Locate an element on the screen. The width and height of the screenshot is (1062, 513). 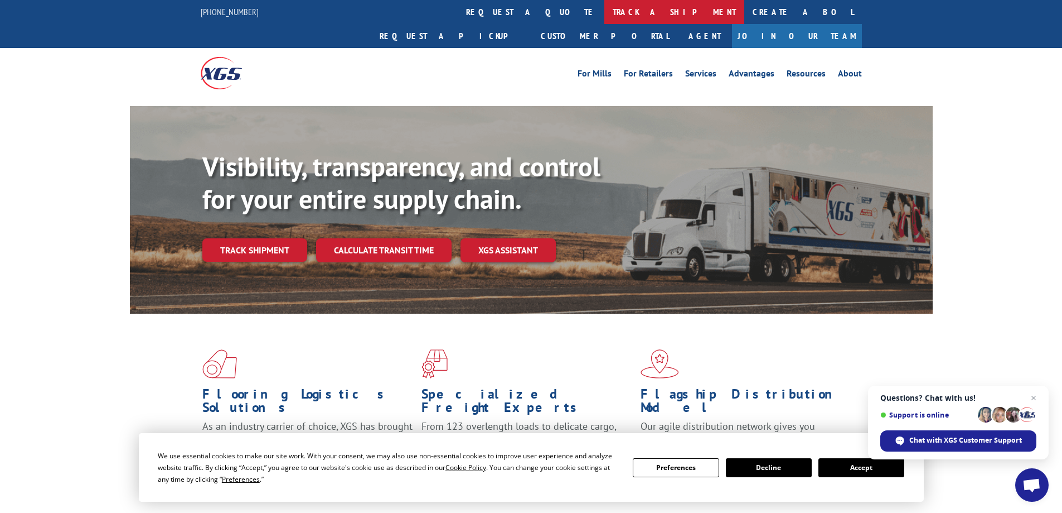
span: Cookie Policy is located at coordinates (466, 467).